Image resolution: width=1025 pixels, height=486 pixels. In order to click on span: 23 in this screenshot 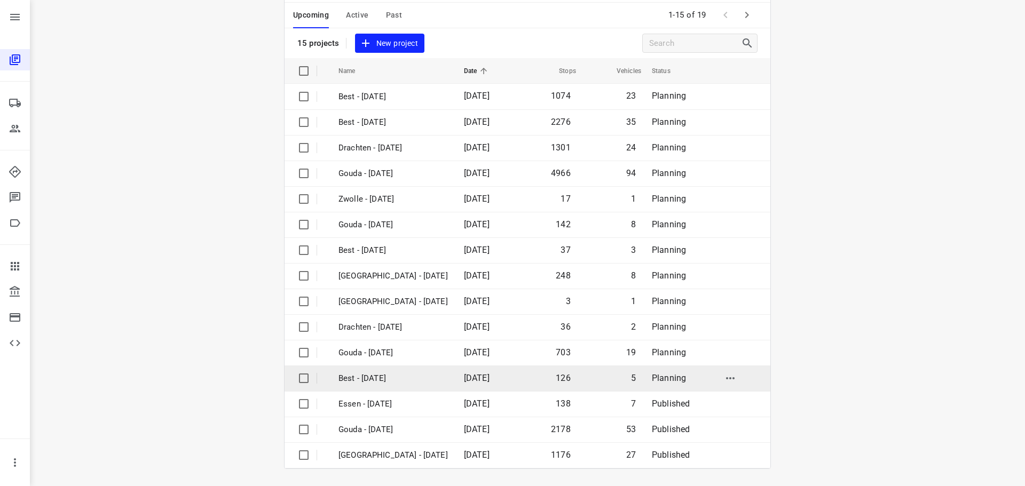, I will do `click(631, 96)`.